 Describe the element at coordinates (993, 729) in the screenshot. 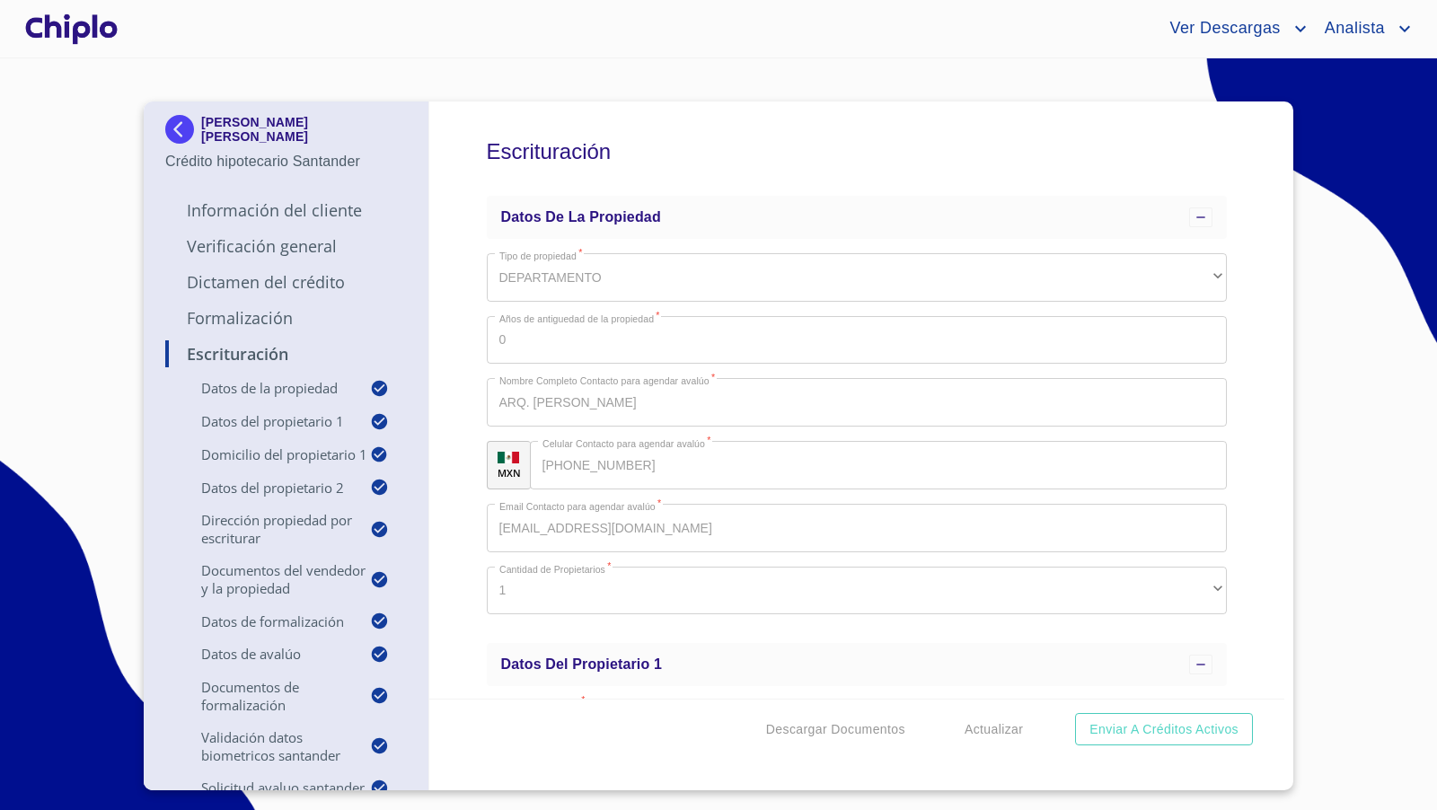

I see `span: Actualizar` at that location.